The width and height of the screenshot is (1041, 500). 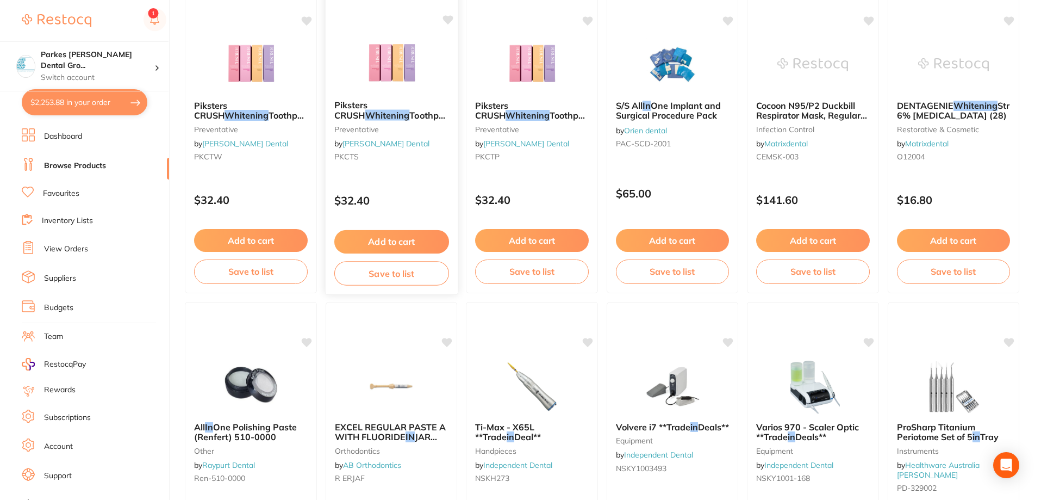 What do you see at coordinates (813, 200) in the screenshot?
I see `p: $141.60` at bounding box center [813, 200].